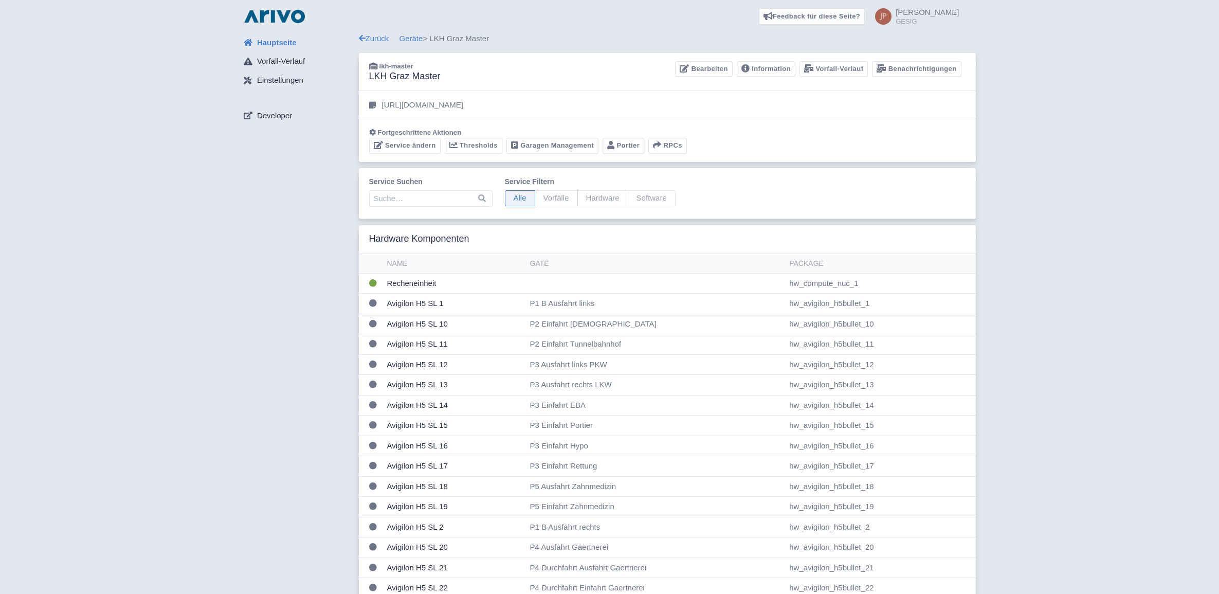 The height and width of the screenshot is (594, 1219). Describe the element at coordinates (297, 81) in the screenshot. I see `a: Einstellungen` at that location.